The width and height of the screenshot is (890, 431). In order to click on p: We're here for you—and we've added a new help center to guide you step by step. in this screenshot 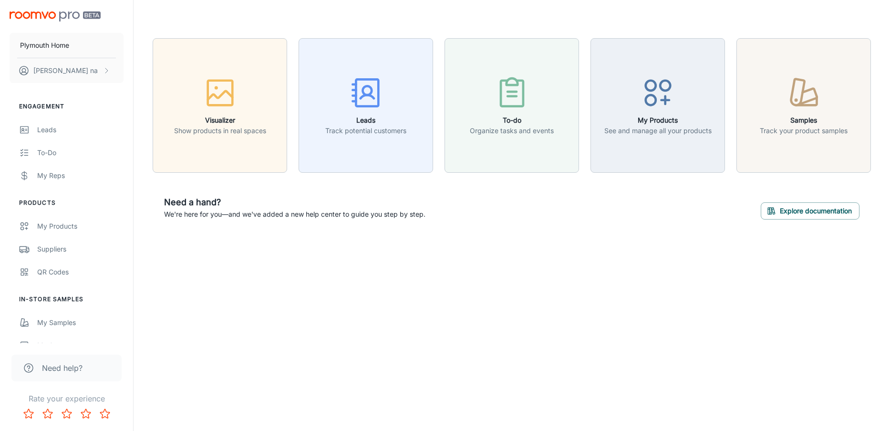, I will do `click(295, 214)`.